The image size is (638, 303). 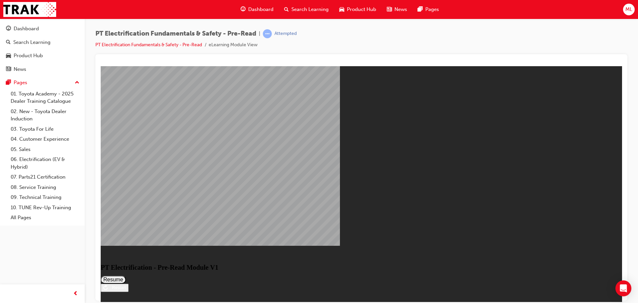 I want to click on a: Product Hub, so click(x=42, y=55).